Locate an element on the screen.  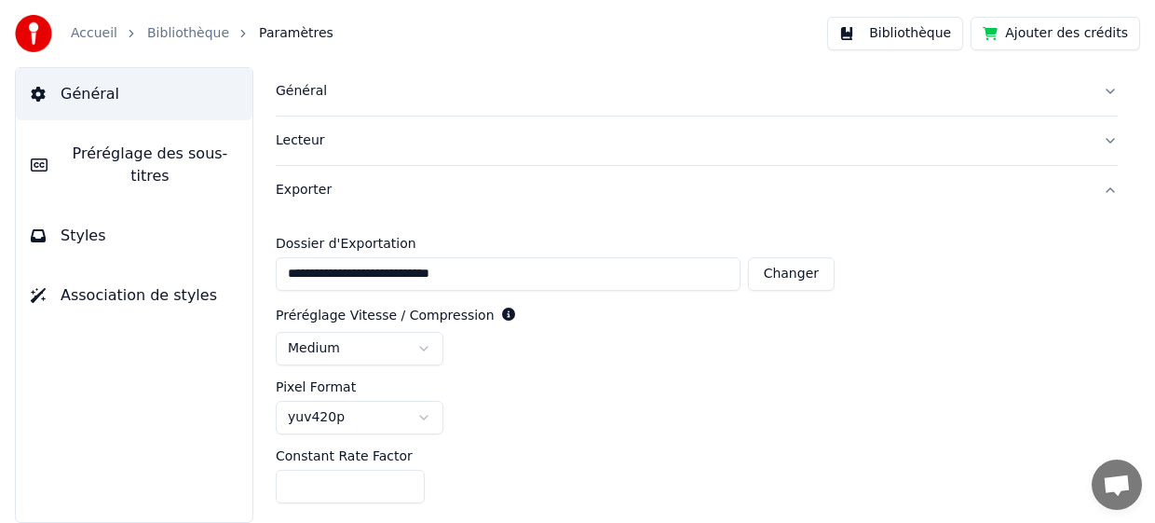
a: Accueil is located at coordinates (94, 34).